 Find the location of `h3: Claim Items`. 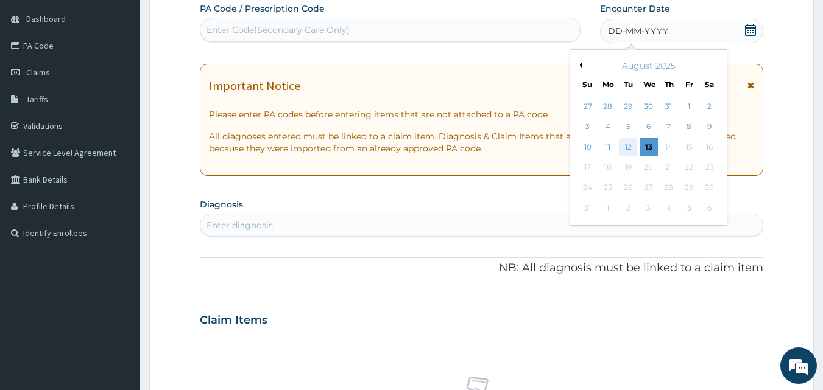

h3: Claim Items is located at coordinates (233, 321).